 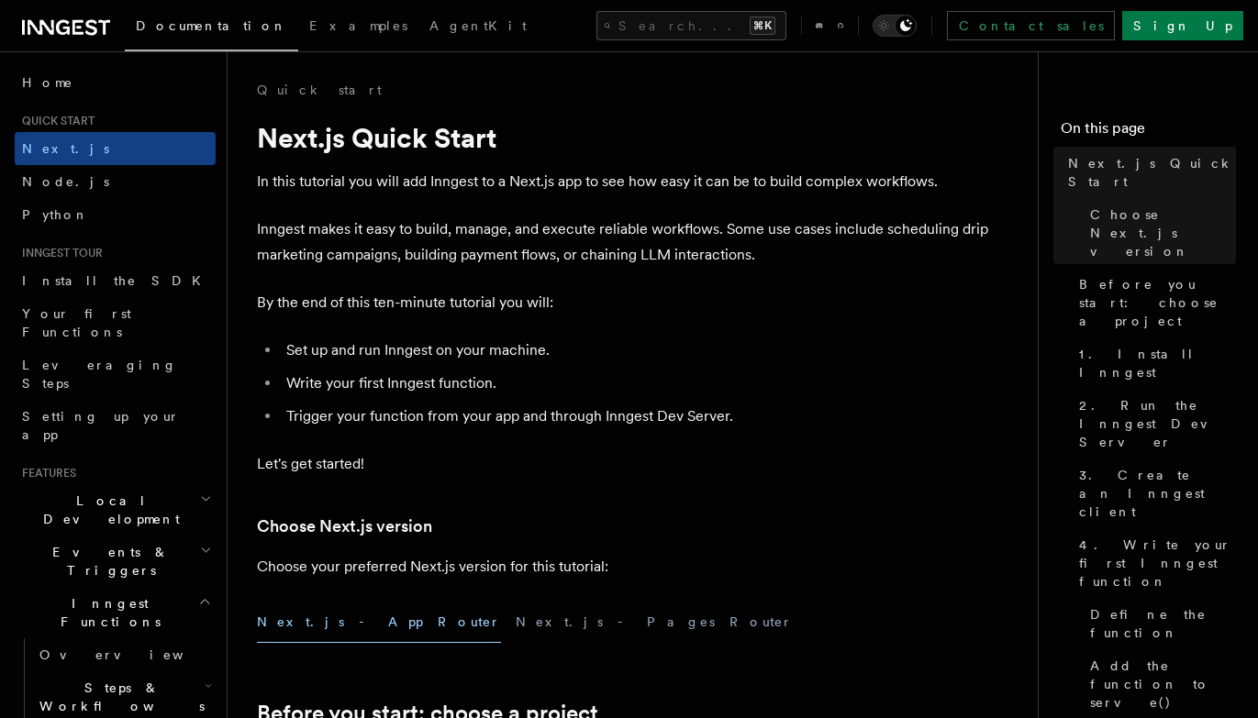 I want to click on button: Events & Triggers, so click(x=115, y=562).